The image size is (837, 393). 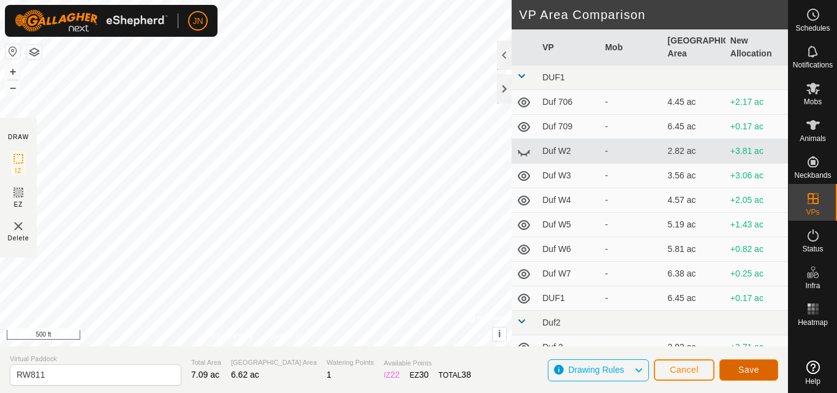 I want to click on td: Duf W3, so click(x=569, y=176).